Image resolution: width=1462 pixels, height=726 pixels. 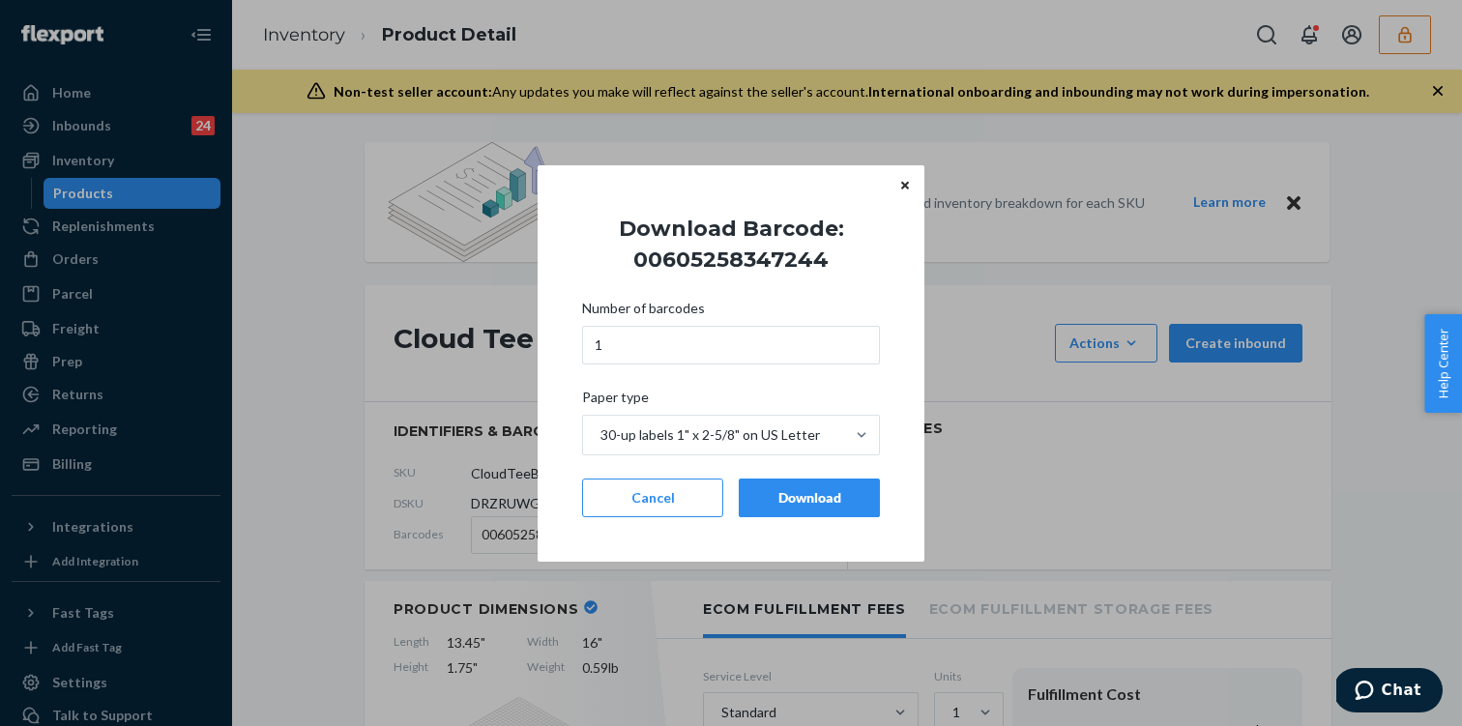 I want to click on div: 30-up labels 1" x 2-5/8" on US Letter, so click(x=710, y=435).